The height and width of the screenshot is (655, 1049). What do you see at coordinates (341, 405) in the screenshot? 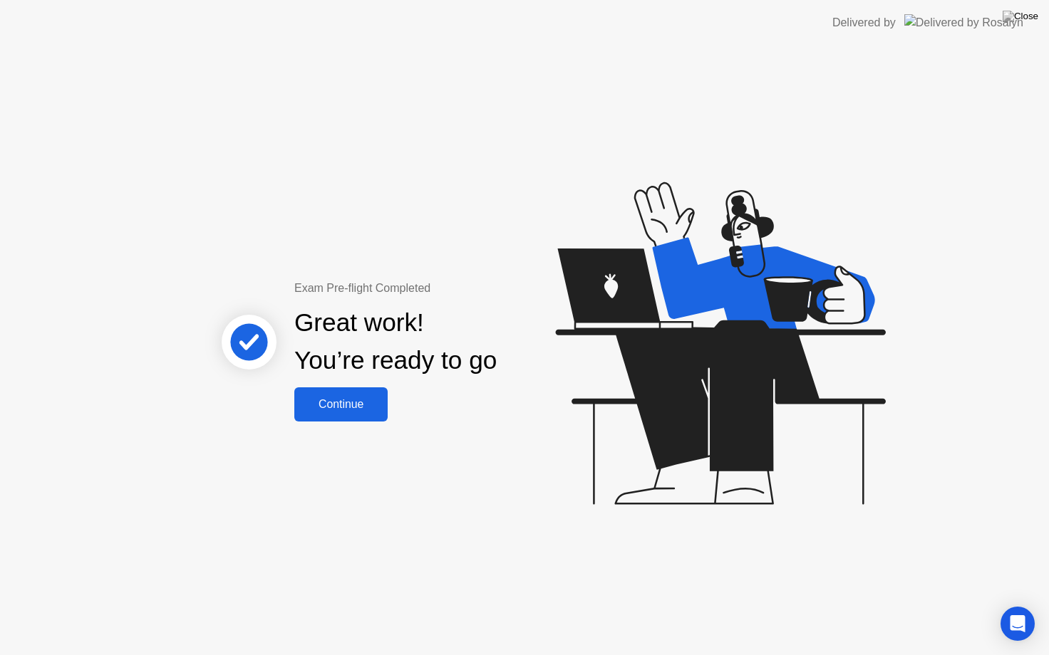
I see `div: Continue` at bounding box center [341, 405].